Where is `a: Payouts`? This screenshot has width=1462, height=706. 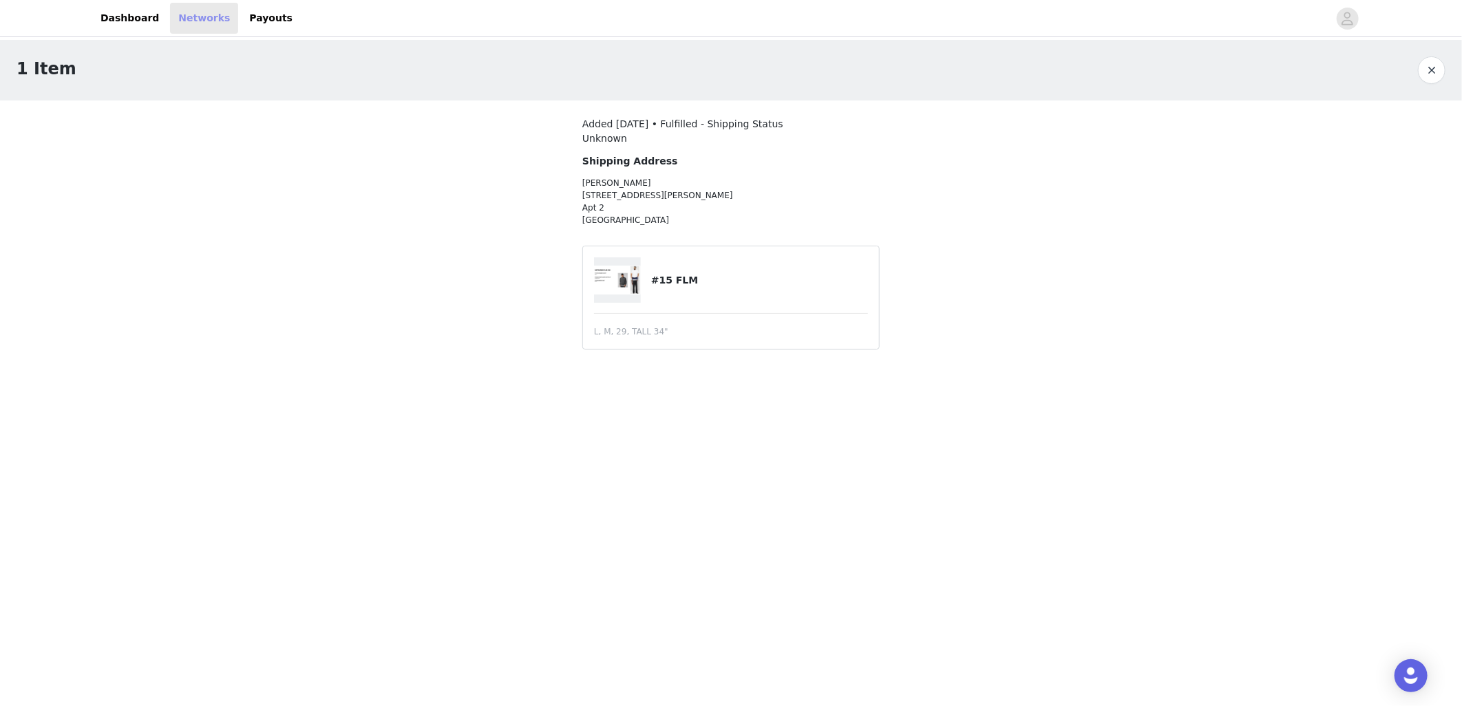 a: Payouts is located at coordinates (270, 18).